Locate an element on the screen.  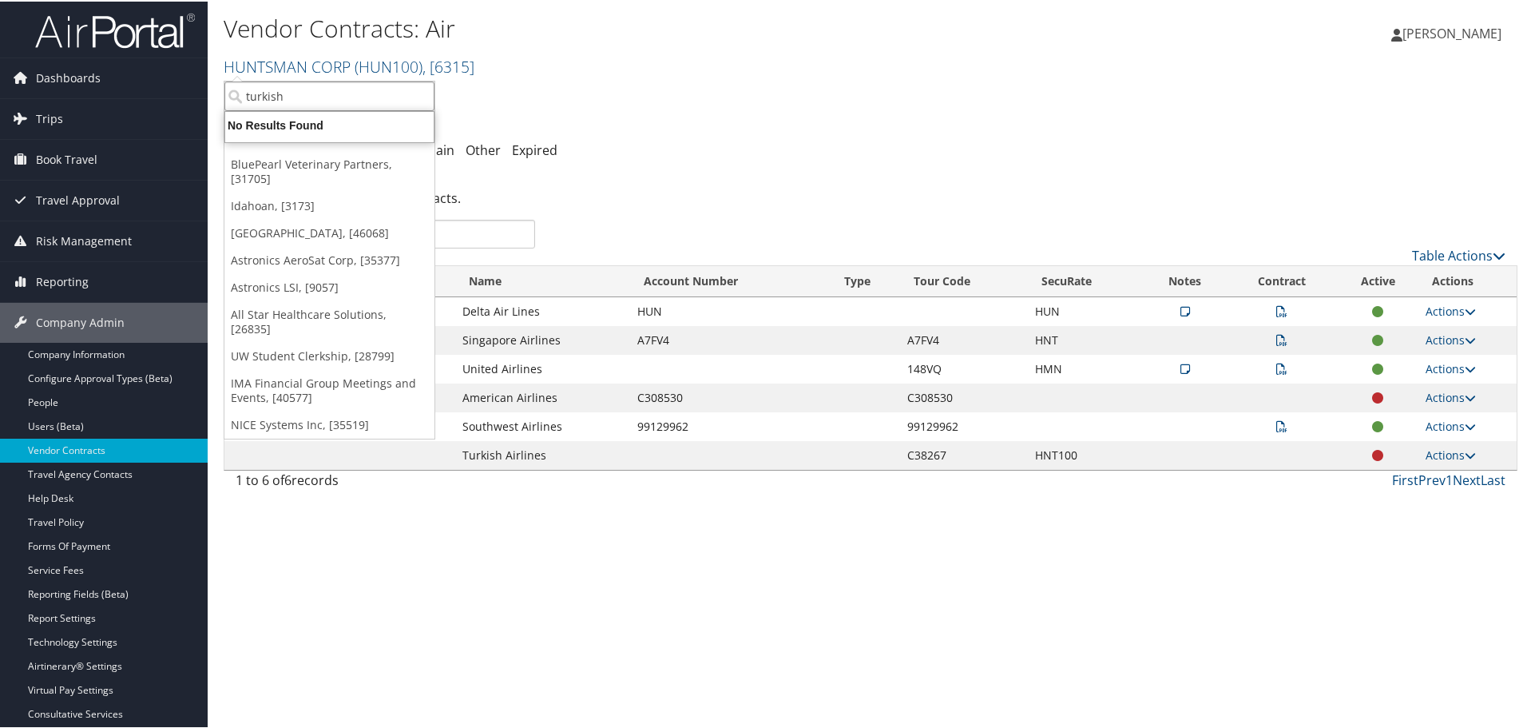
span: 6 is located at coordinates (288, 479).